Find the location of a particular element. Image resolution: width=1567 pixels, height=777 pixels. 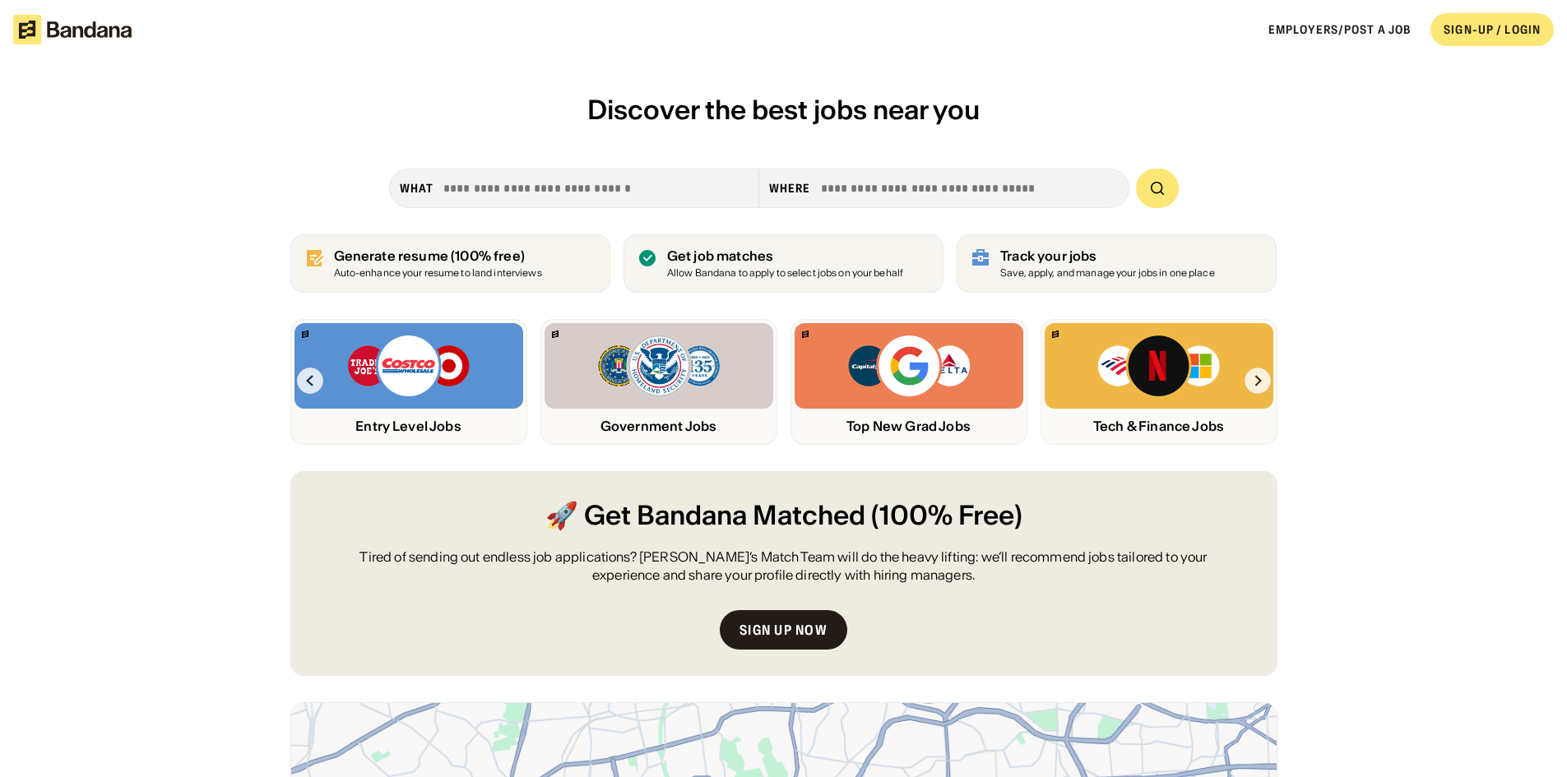

div: Generate resume is located at coordinates (438, 256).